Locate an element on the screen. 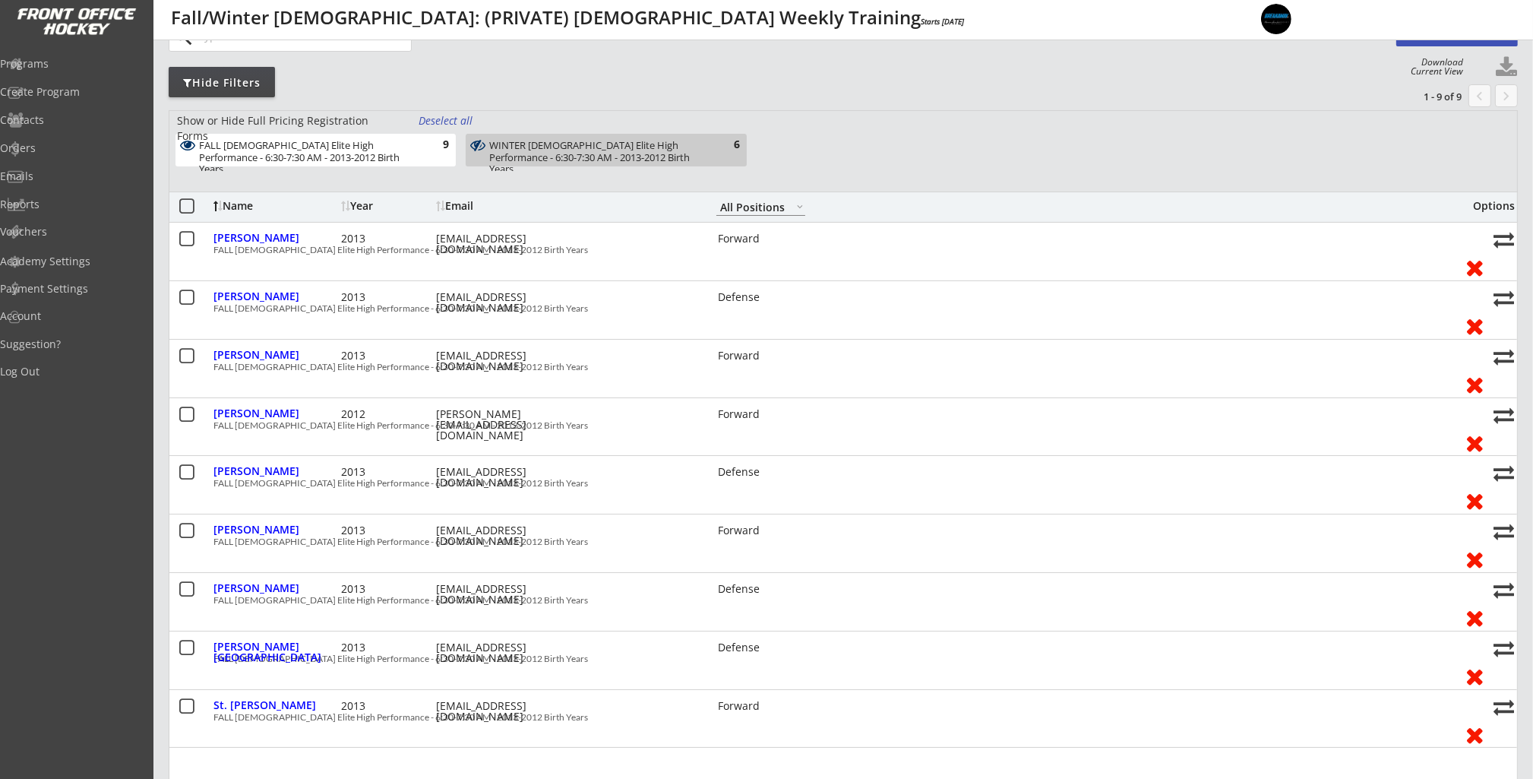 The image size is (1533, 779). div: Options is located at coordinates (1487, 206).